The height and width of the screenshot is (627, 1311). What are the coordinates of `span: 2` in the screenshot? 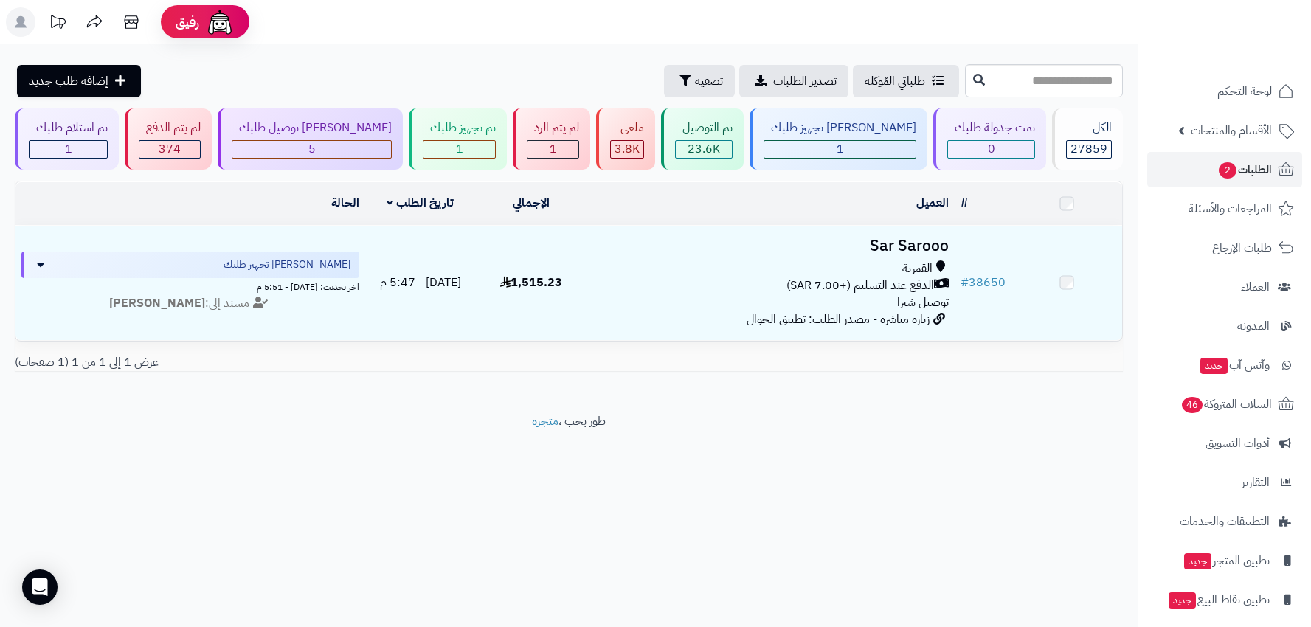 It's located at (1228, 170).